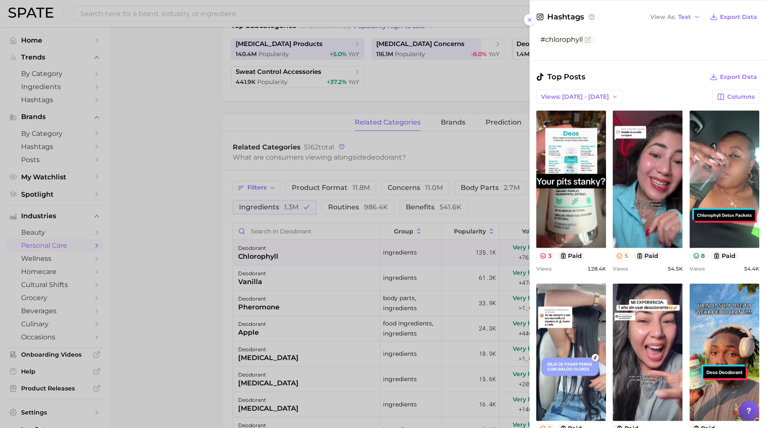 Image resolution: width=766 pixels, height=428 pixels. Describe the element at coordinates (588, 40) in the screenshot. I see `button: Flag as miscategorized or irrelevant` at that location.